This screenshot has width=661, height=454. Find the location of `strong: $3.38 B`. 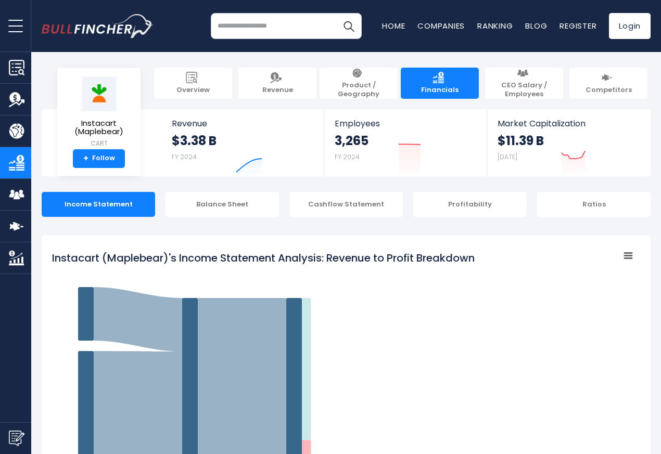

strong: $3.38 B is located at coordinates (194, 140).